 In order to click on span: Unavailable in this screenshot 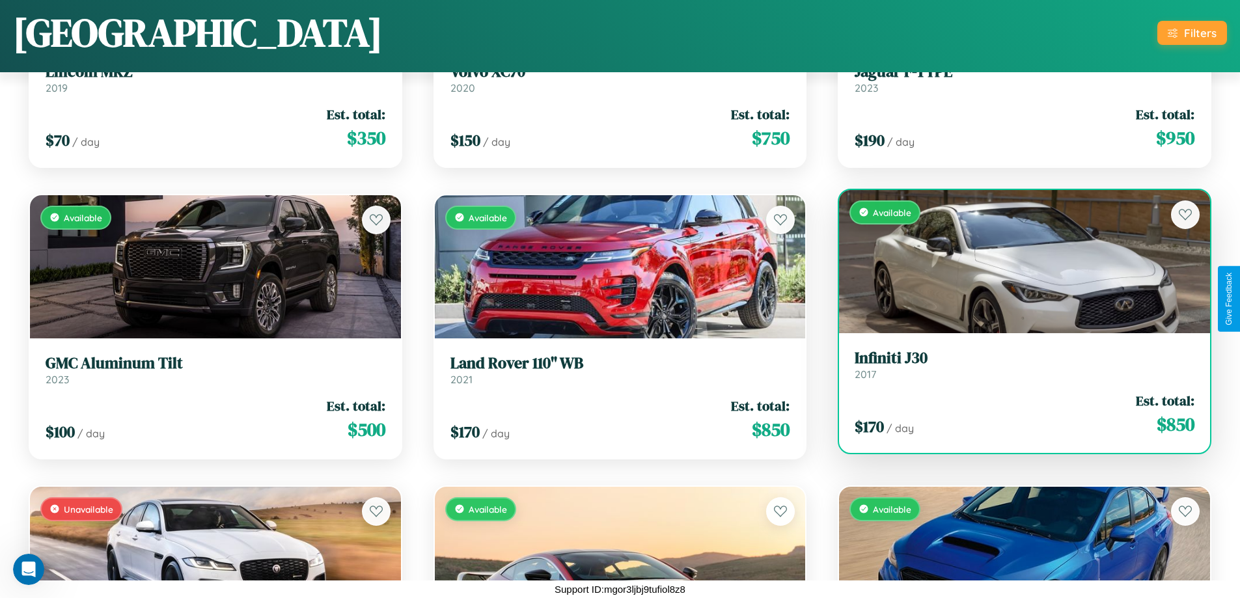, I will do `click(89, 509)`.